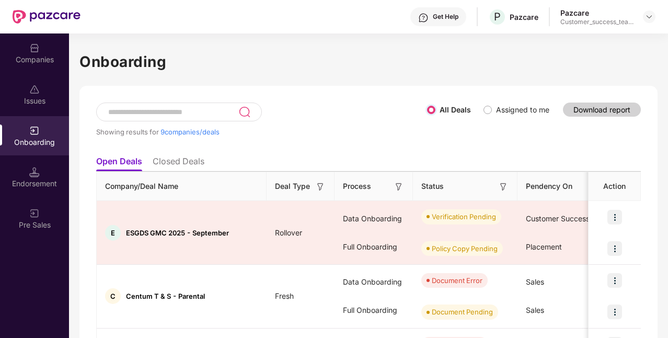 The width and height of the screenshot is (668, 338). I want to click on button: Download report, so click(602, 109).